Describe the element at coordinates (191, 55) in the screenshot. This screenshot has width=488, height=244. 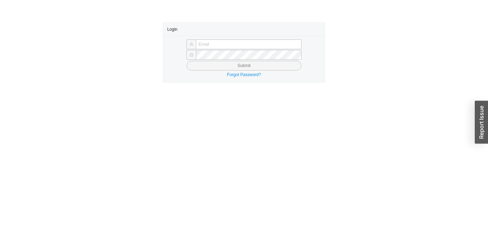
I see `span: lock` at that location.